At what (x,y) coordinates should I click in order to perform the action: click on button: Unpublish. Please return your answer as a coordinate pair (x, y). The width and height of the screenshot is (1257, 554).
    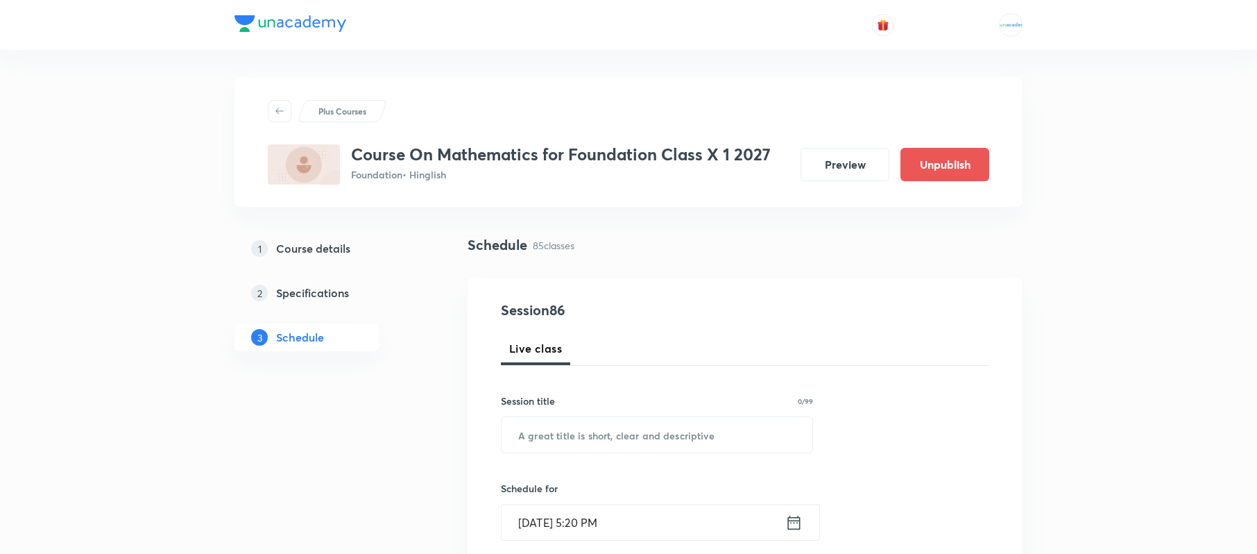
    Looking at the image, I should click on (945, 164).